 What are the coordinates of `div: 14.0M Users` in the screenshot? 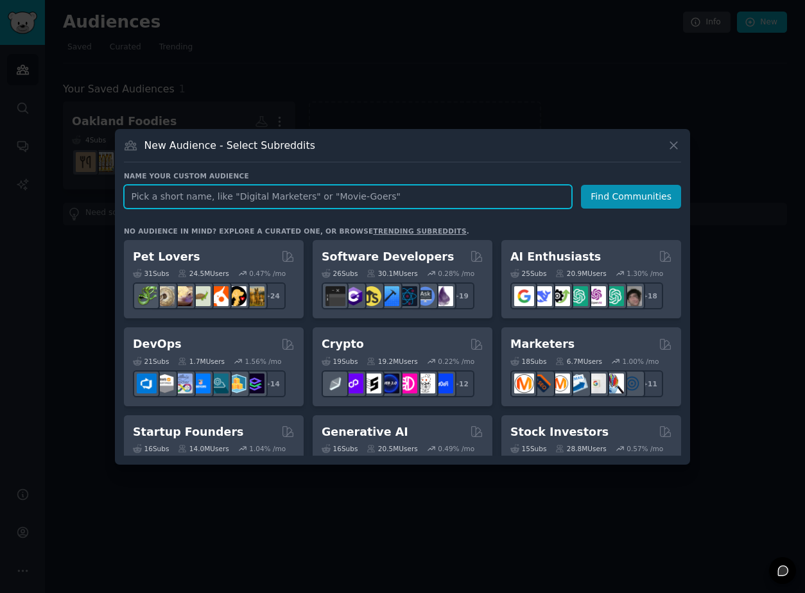 It's located at (203, 449).